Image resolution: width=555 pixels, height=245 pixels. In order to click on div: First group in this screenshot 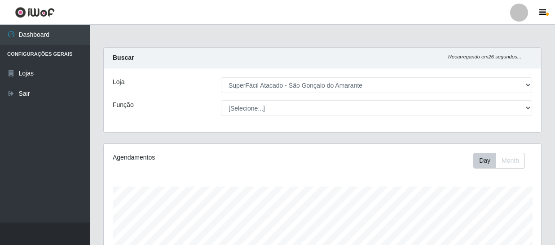, I will do `click(498, 160)`.